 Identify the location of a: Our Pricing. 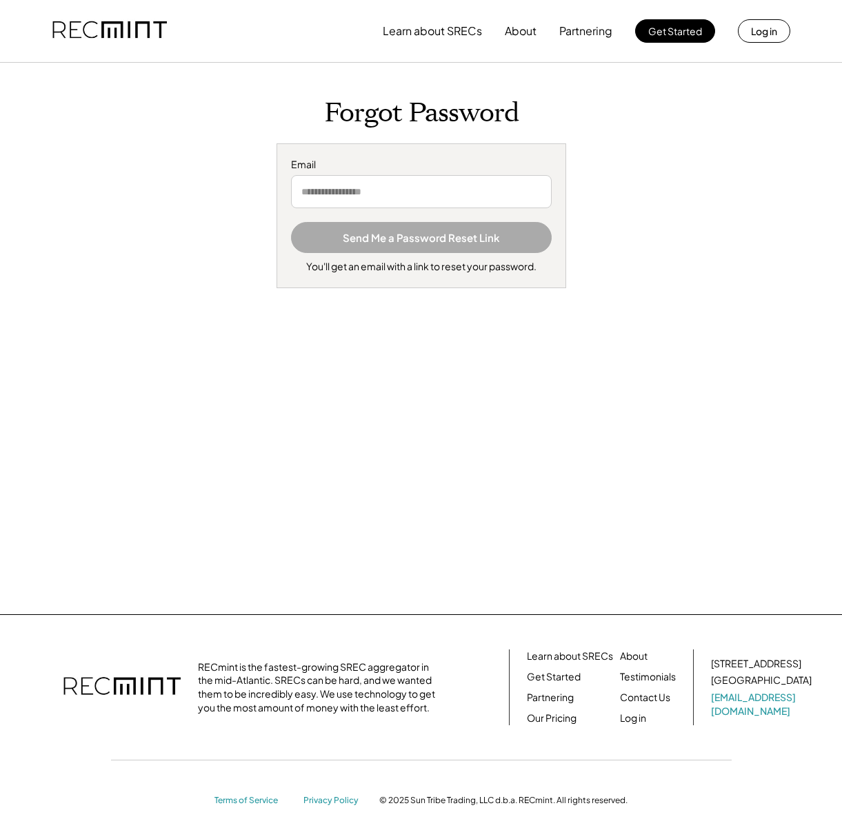
(551, 718).